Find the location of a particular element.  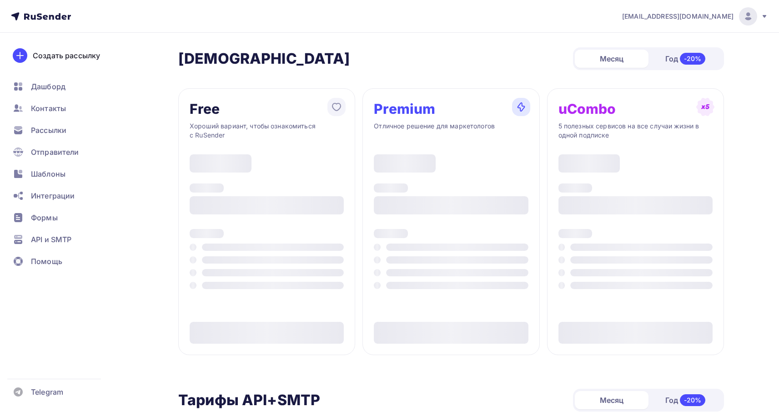

span: Контакты is located at coordinates (48, 108).